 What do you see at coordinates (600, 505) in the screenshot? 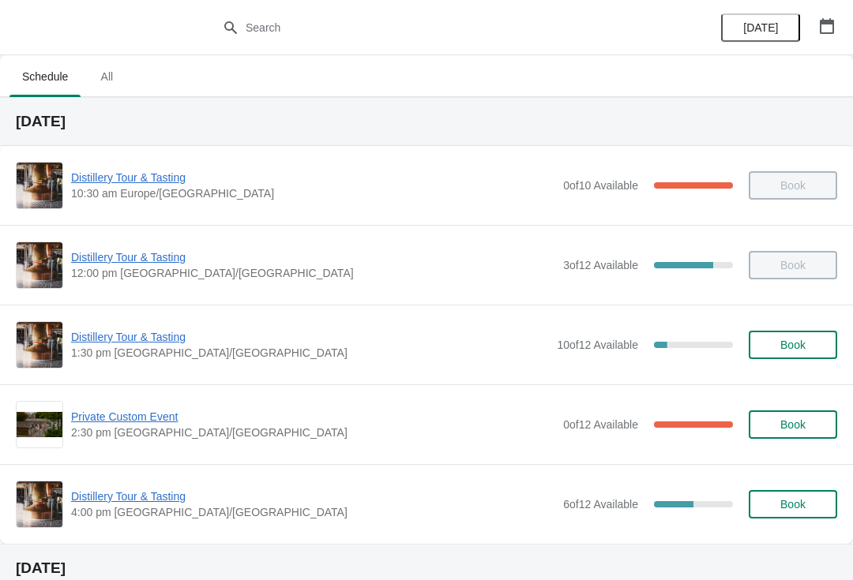
I see `span: 6 of 12 Available` at bounding box center [600, 505].